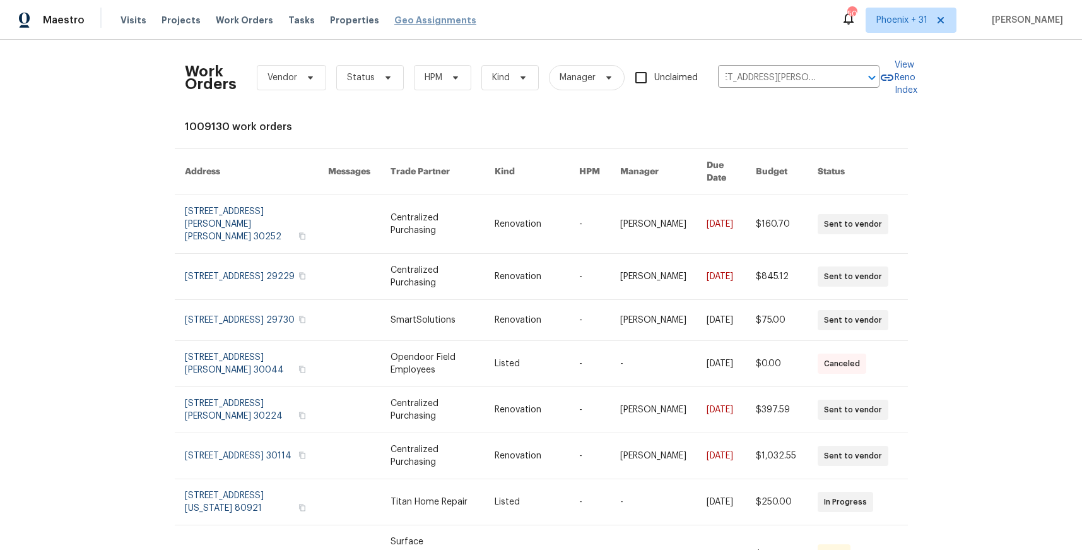 The height and width of the screenshot is (550, 1082). What do you see at coordinates (349, 172) in the screenshot?
I see `th: Messages` at bounding box center [349, 172].